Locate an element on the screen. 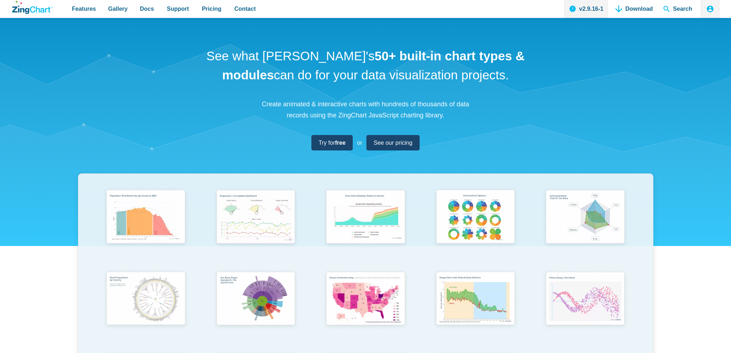 The height and width of the screenshot is (353, 731). span: or is located at coordinates (359, 143).